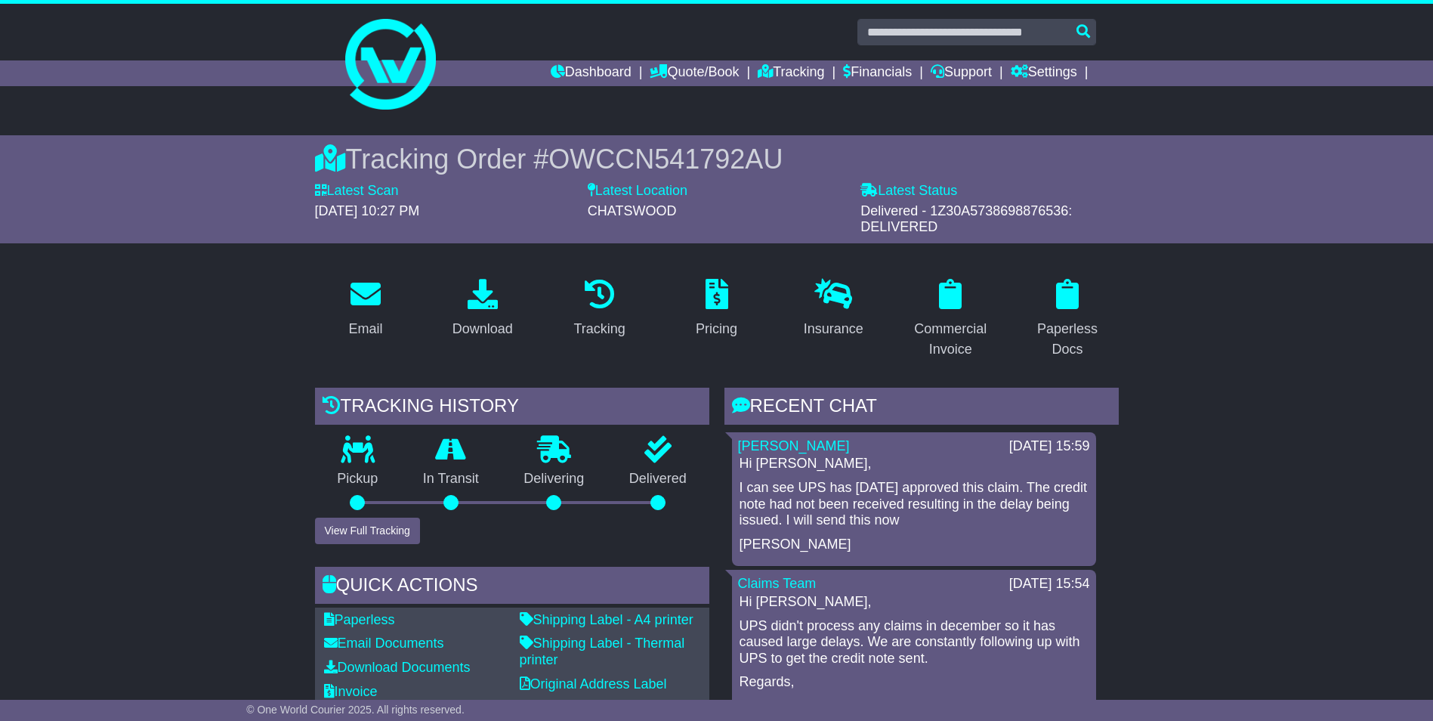 This screenshot has width=1433, height=721. Describe the element at coordinates (483, 309) in the screenshot. I see `a: Download` at that location.